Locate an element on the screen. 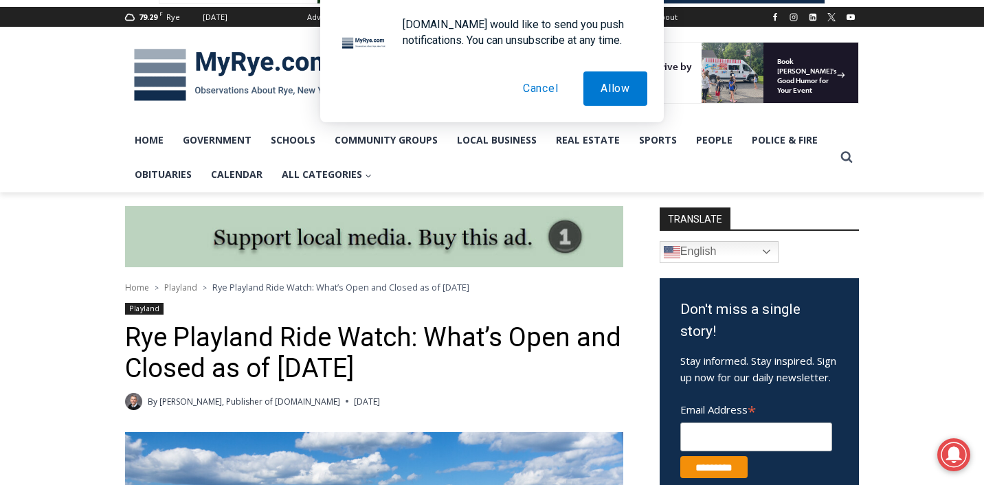 This screenshot has height=485, width=984. strong: TRANSLATE is located at coordinates (695, 219).